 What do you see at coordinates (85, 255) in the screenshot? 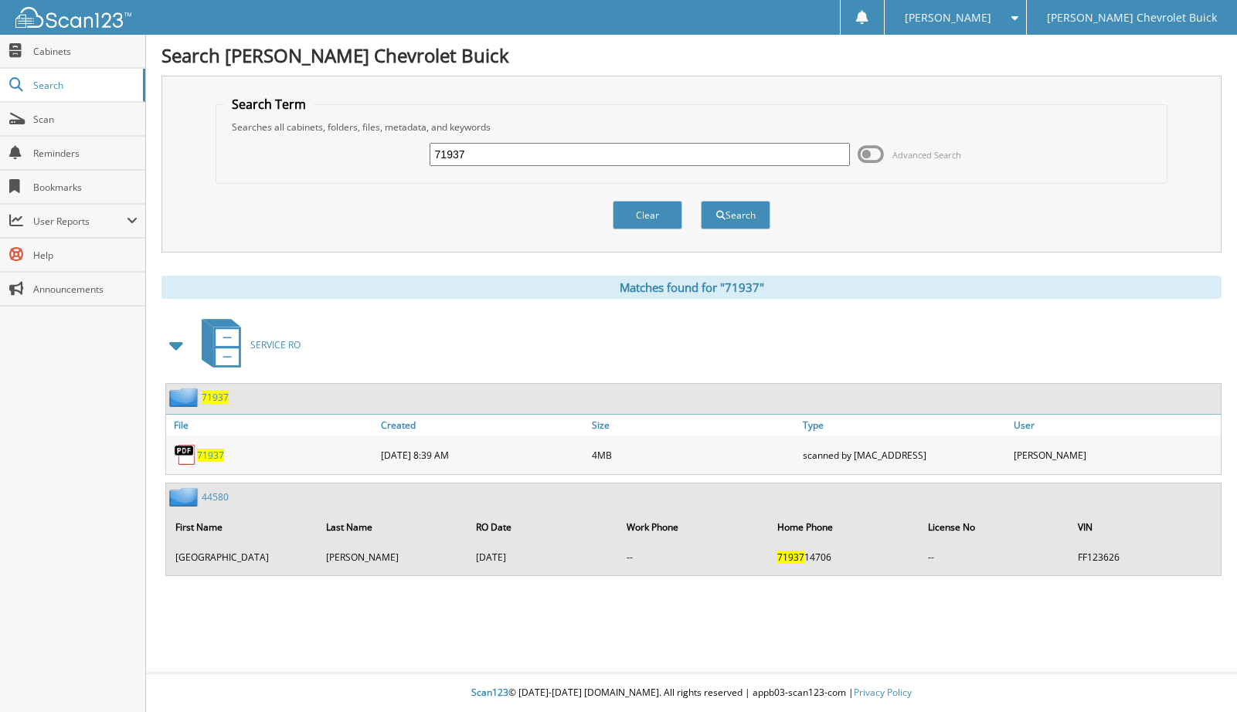
I see `span: Help` at bounding box center [85, 255].